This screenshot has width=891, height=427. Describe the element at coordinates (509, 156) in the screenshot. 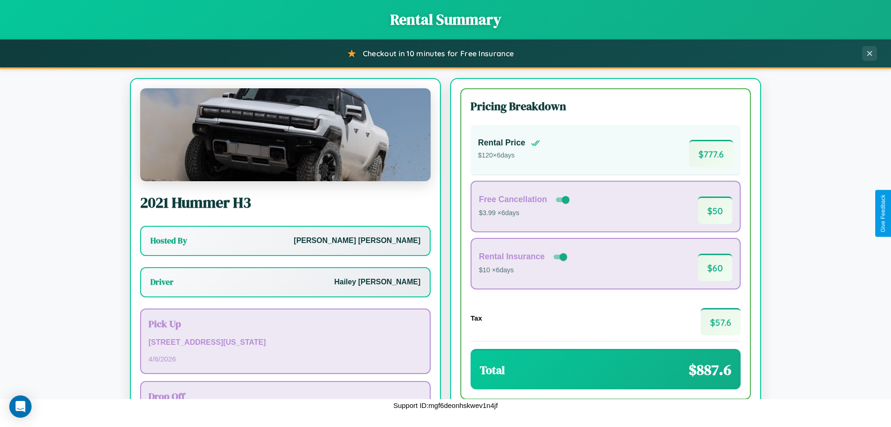

I see `p: $ 120 × 6 days` at that location.